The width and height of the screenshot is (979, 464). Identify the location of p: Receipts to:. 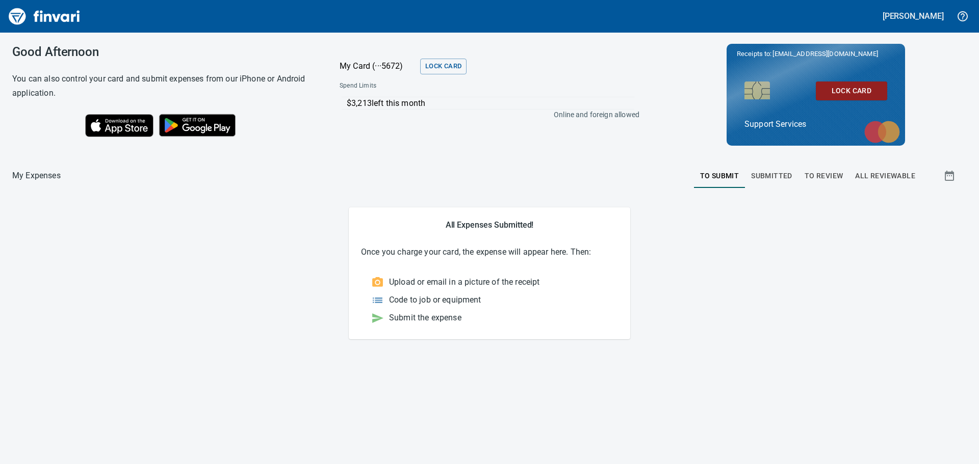
(815, 54).